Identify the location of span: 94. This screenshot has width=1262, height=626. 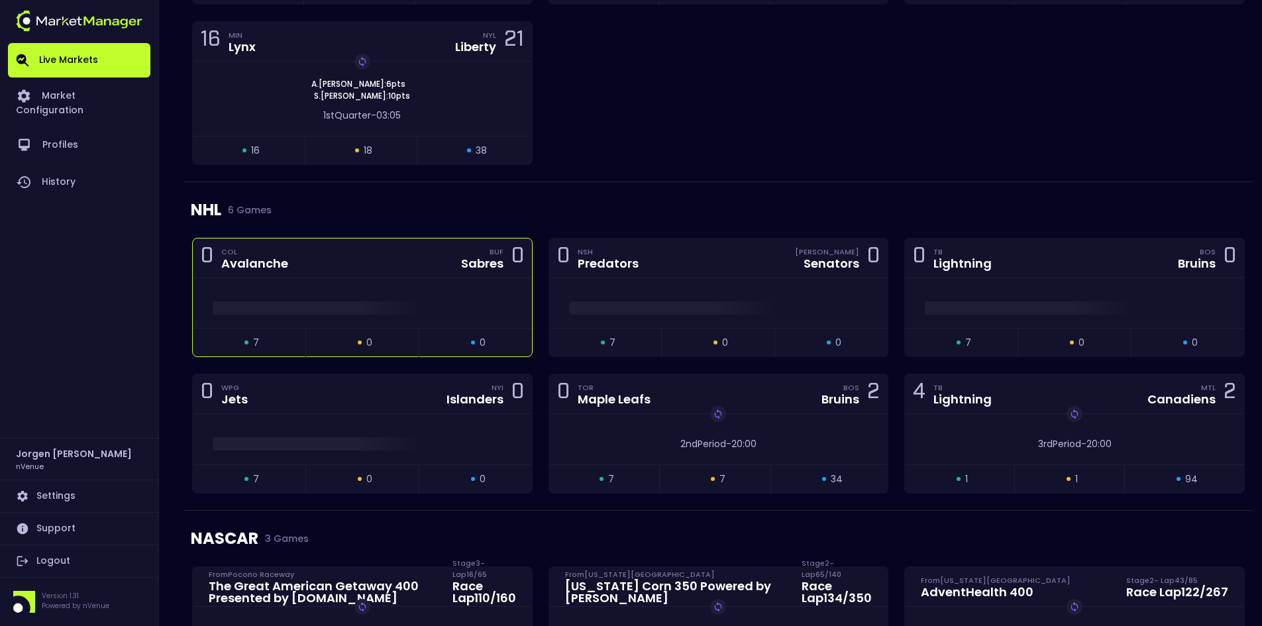
(1191, 479).